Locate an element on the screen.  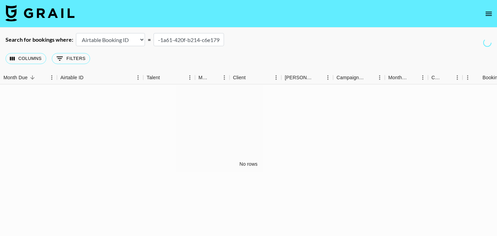
button: Show filters is located at coordinates (71, 59).